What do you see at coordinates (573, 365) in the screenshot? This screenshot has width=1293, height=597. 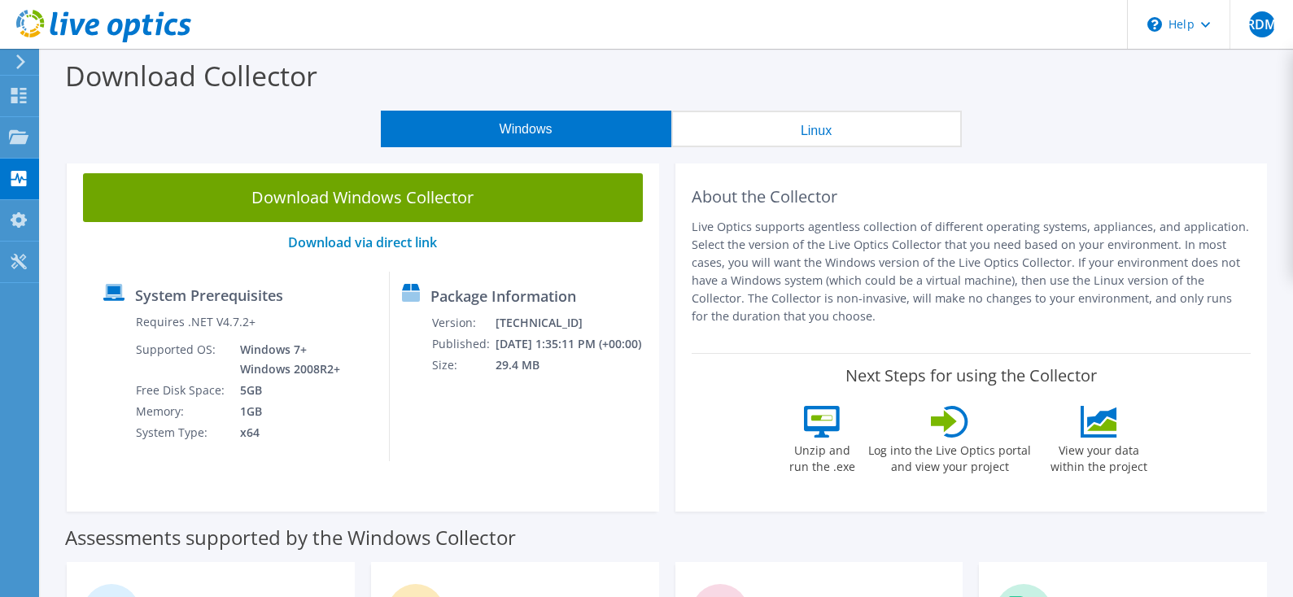 I see `td: 29.4 MB` at bounding box center [573, 365].